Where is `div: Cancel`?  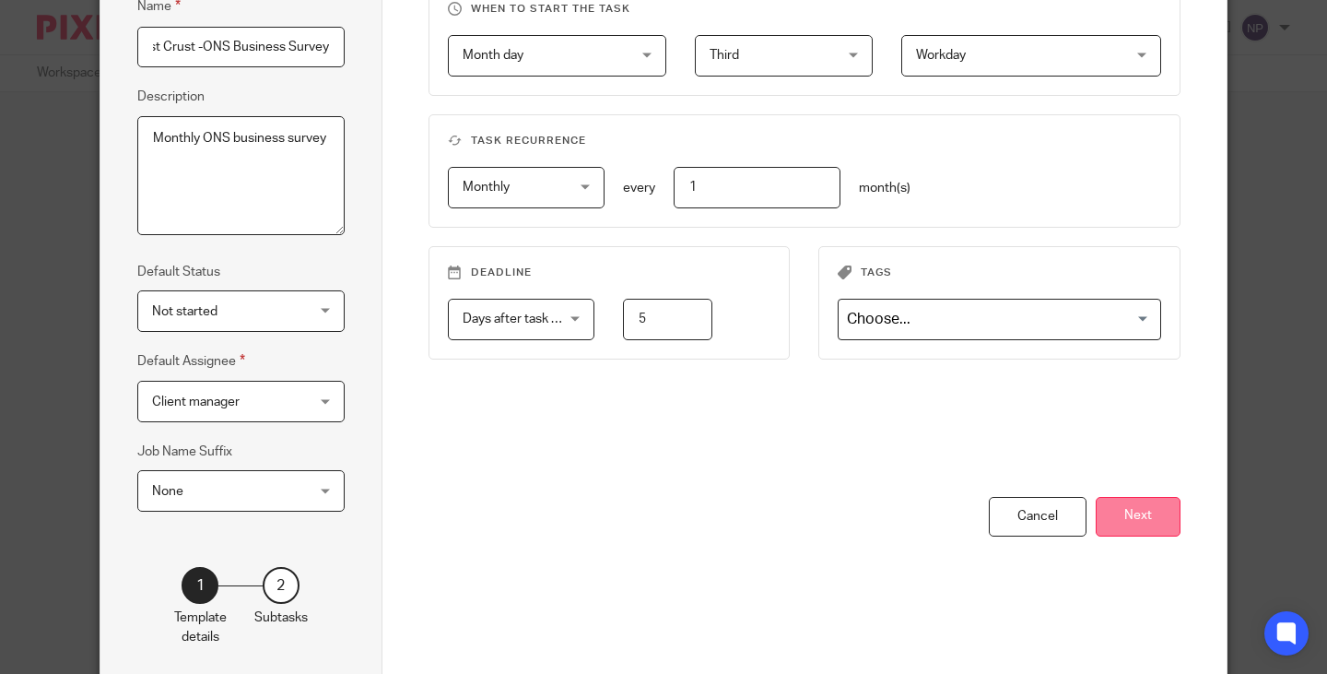
div: Cancel is located at coordinates (1038, 516).